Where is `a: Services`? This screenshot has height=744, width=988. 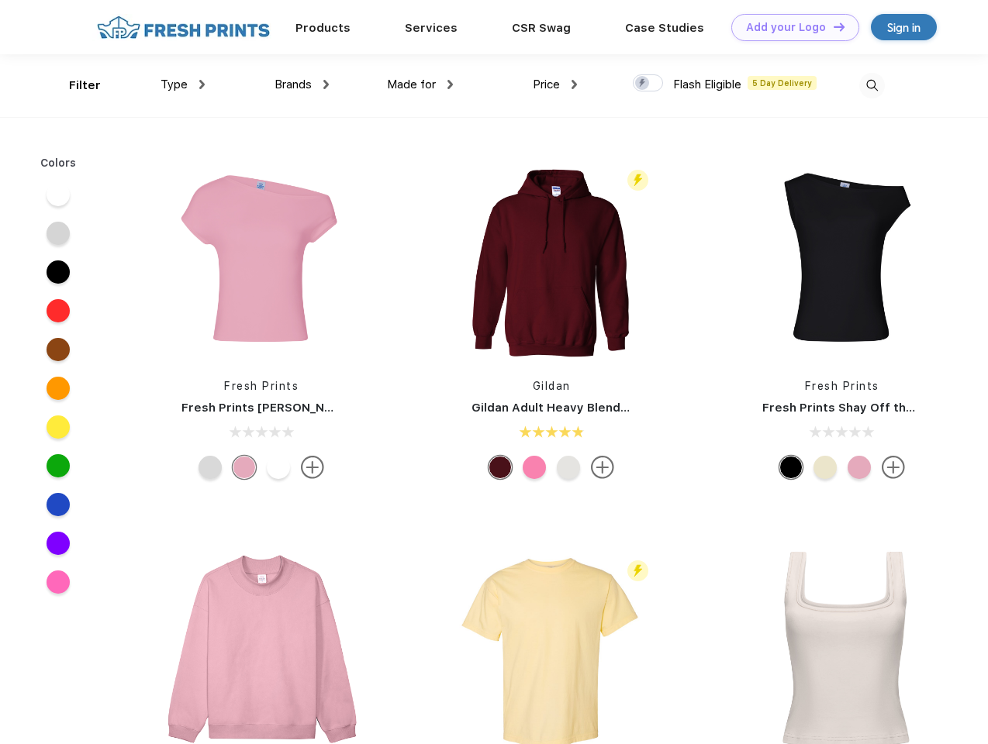
a: Services is located at coordinates (431, 28).